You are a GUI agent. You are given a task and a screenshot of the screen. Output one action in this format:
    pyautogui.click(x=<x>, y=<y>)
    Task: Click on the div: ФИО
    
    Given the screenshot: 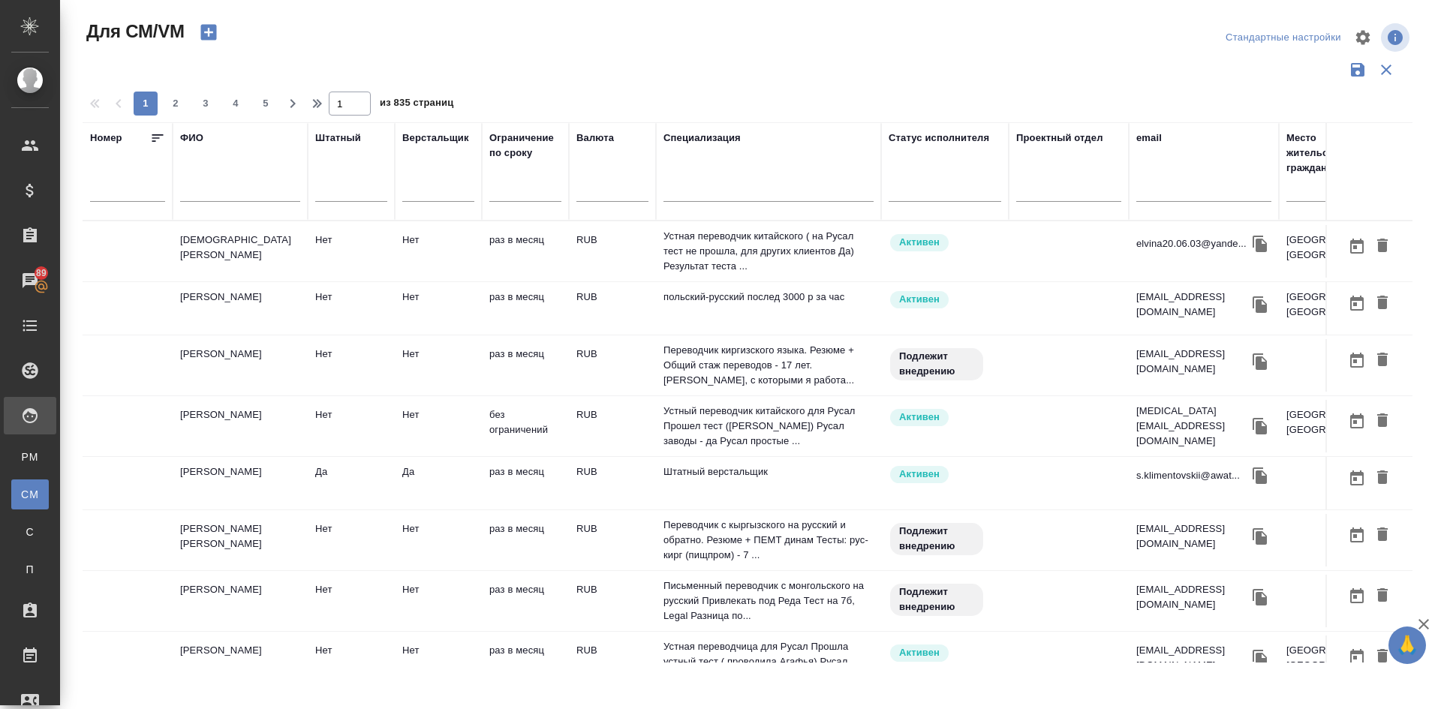 What is the action you would take?
    pyautogui.click(x=191, y=138)
    